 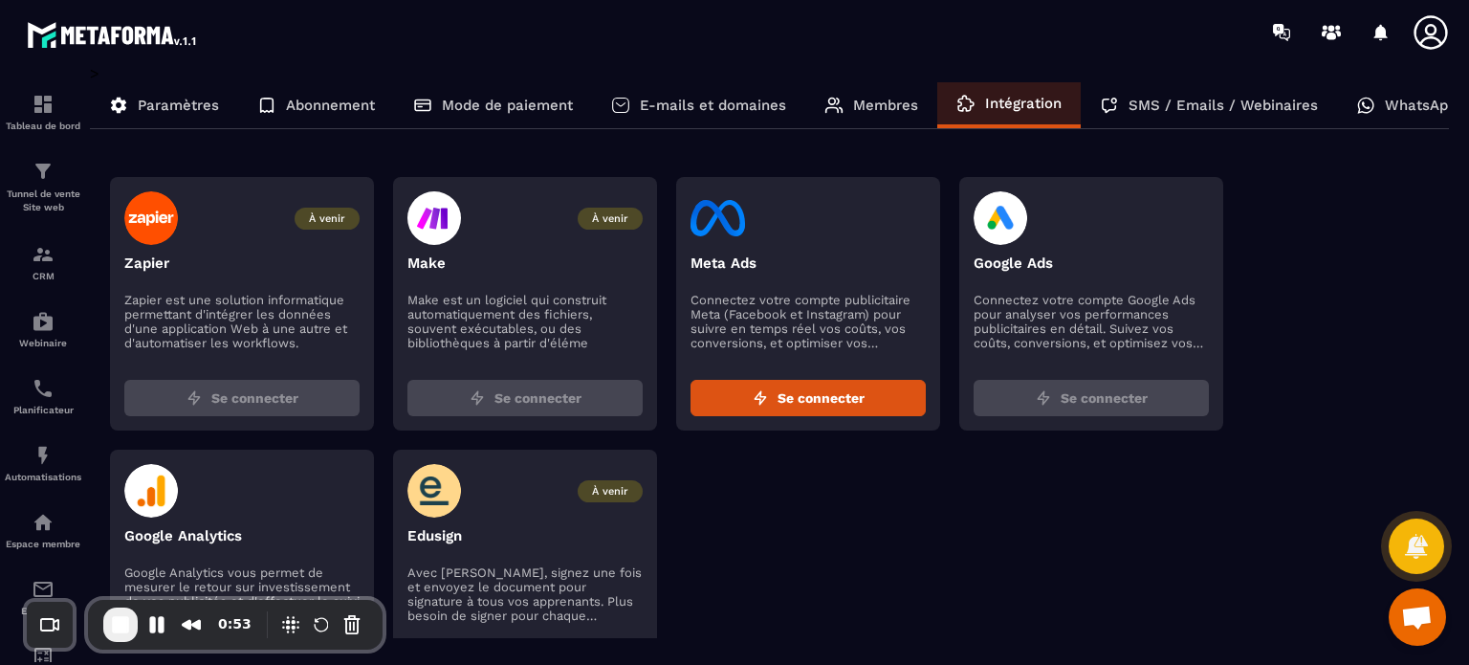 I want to click on p: Planificateur, so click(x=43, y=409).